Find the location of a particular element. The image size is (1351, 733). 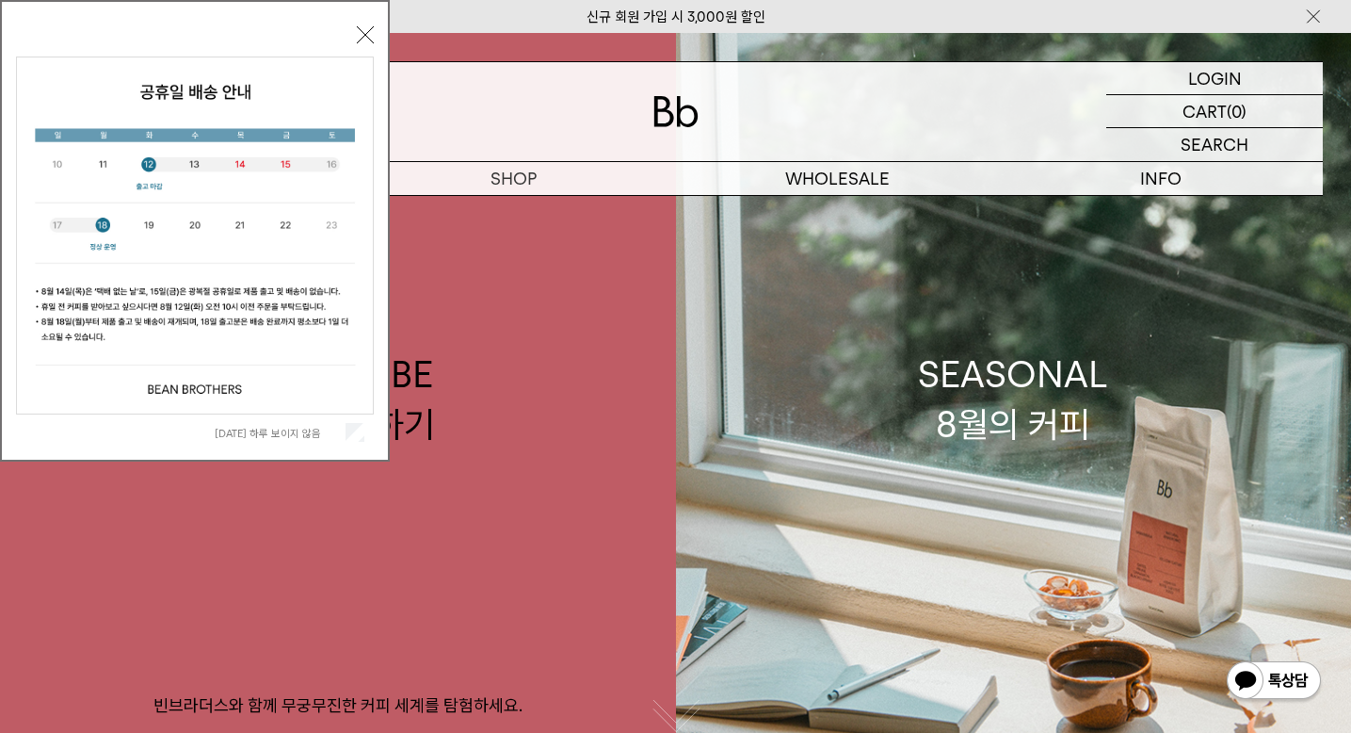

a: 신규 회원 가입 시 3,000원 할인 is located at coordinates (676, 17).